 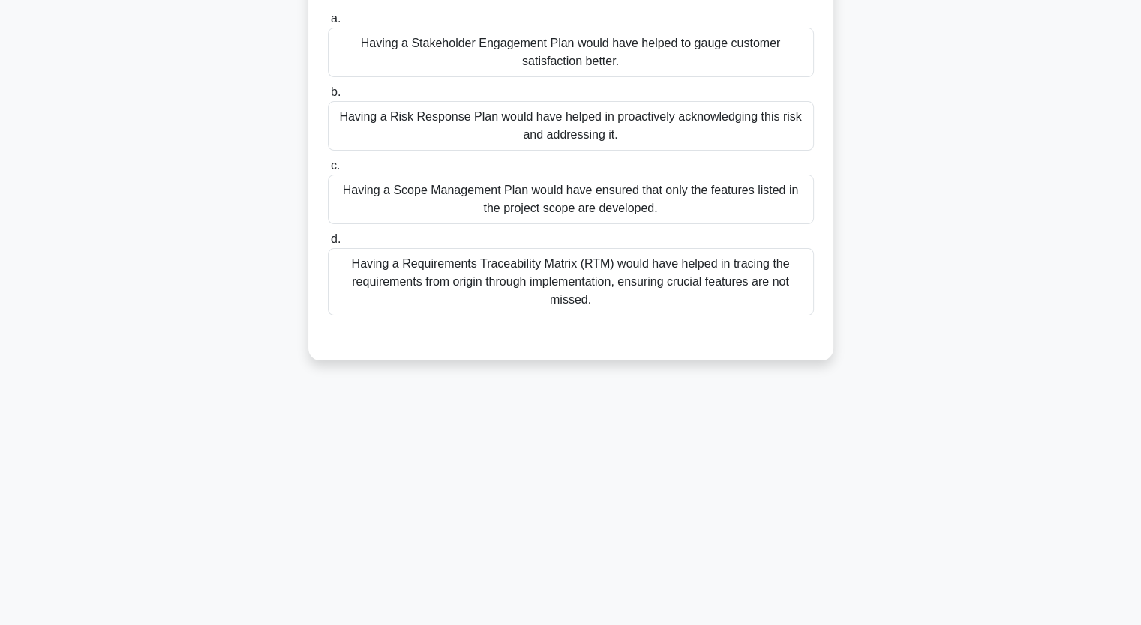 What do you see at coordinates (571, 282) in the screenshot?
I see `div: Having a Requirements Traceability Matrix (RTM) would have helped in tracing the requirements fro...` at bounding box center [571, 282].